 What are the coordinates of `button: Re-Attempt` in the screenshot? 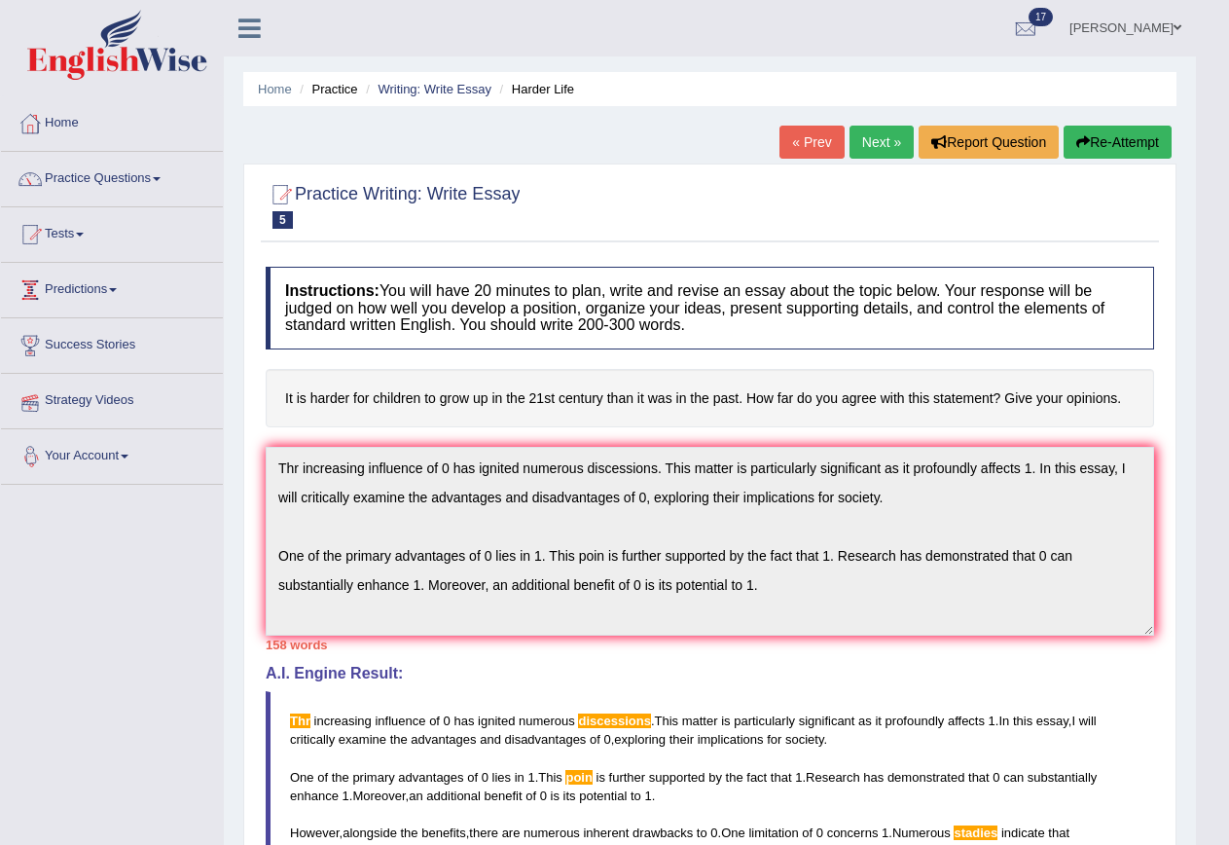 It's located at (1117, 142).